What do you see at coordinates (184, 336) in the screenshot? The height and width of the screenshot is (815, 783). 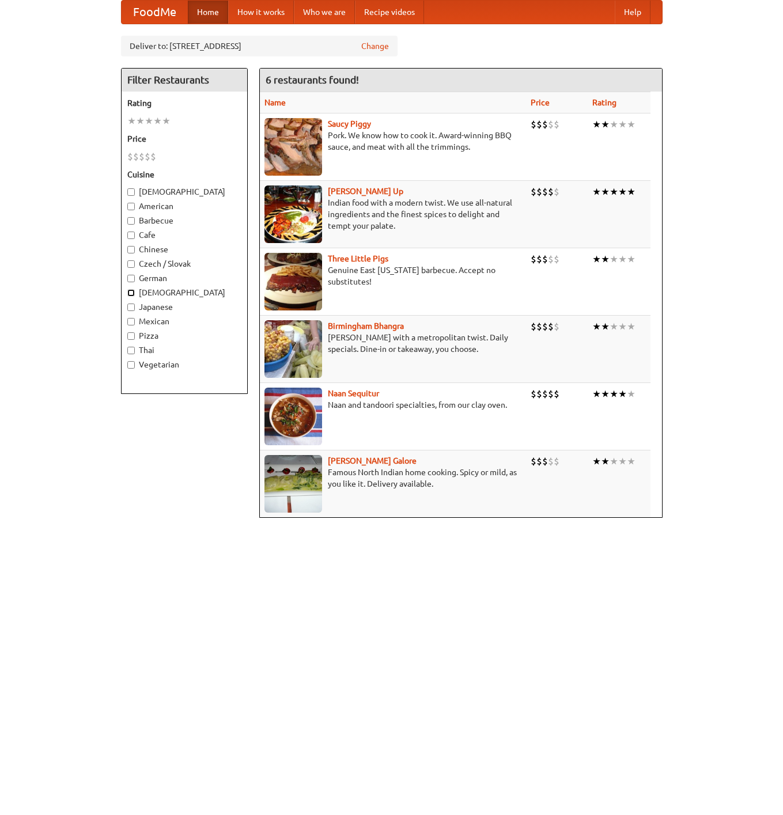 I see `label: Pizza` at bounding box center [184, 336].